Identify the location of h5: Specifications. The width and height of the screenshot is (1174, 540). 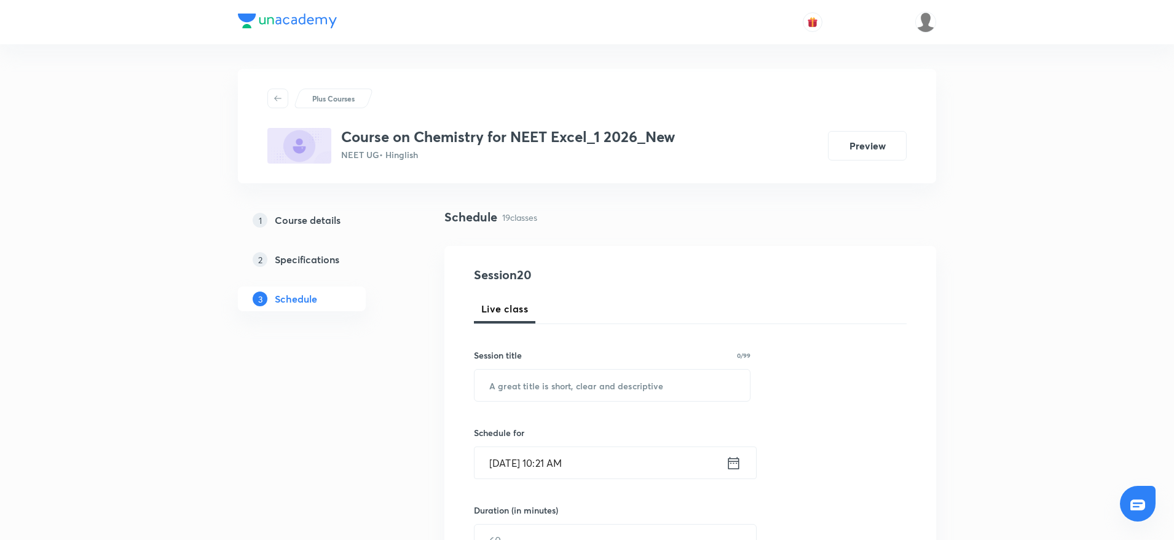
(307, 259).